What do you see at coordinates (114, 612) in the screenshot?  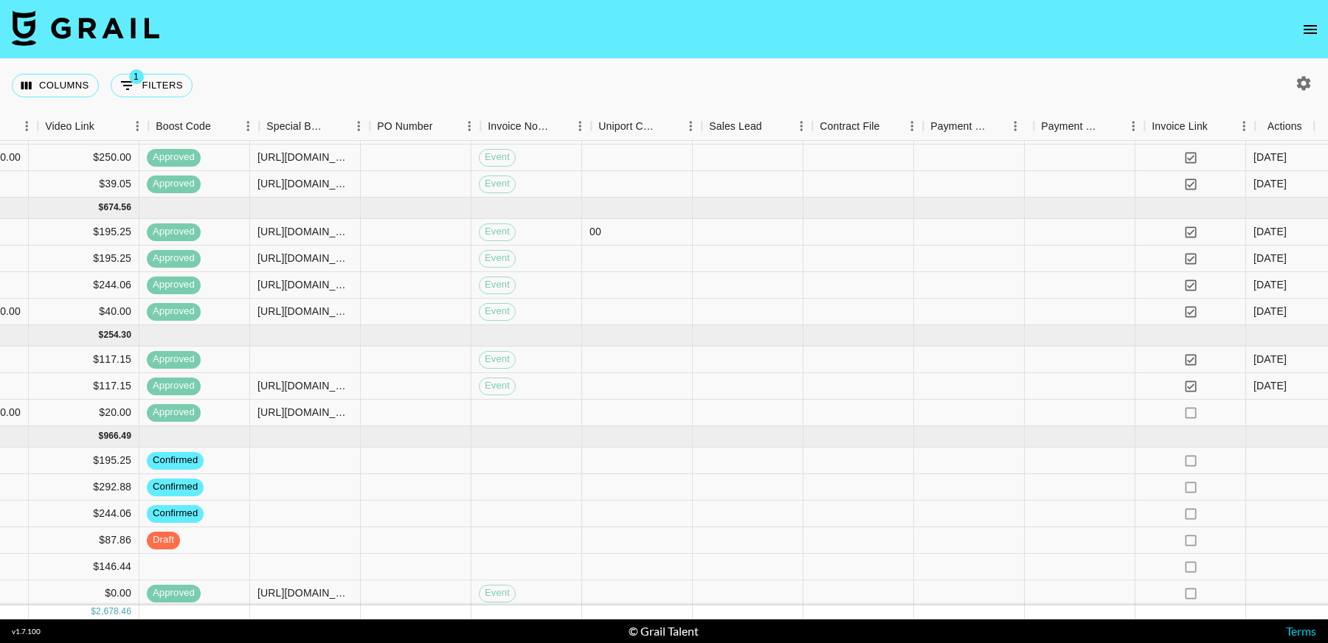 I see `div: 2,678.46` at bounding box center [114, 612].